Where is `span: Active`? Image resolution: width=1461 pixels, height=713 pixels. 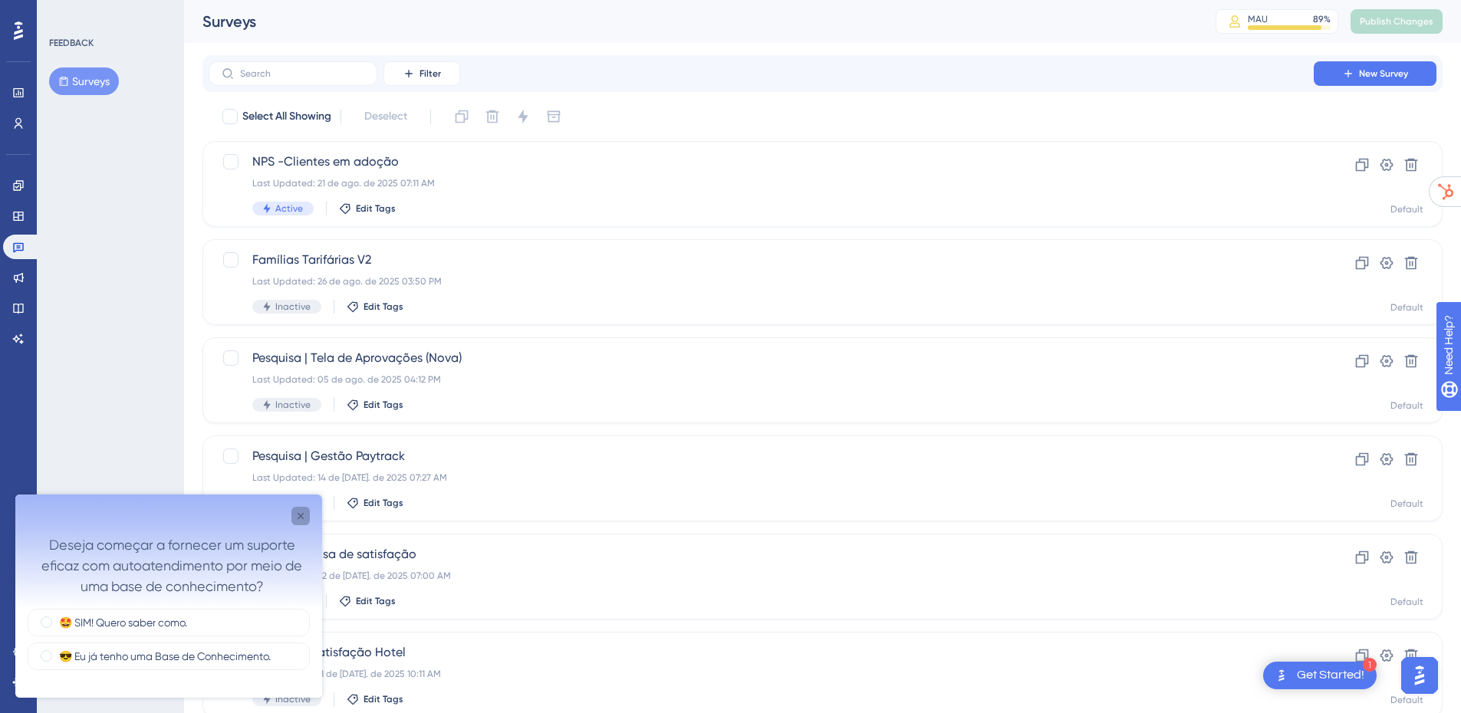
span: Active is located at coordinates (289, 209).